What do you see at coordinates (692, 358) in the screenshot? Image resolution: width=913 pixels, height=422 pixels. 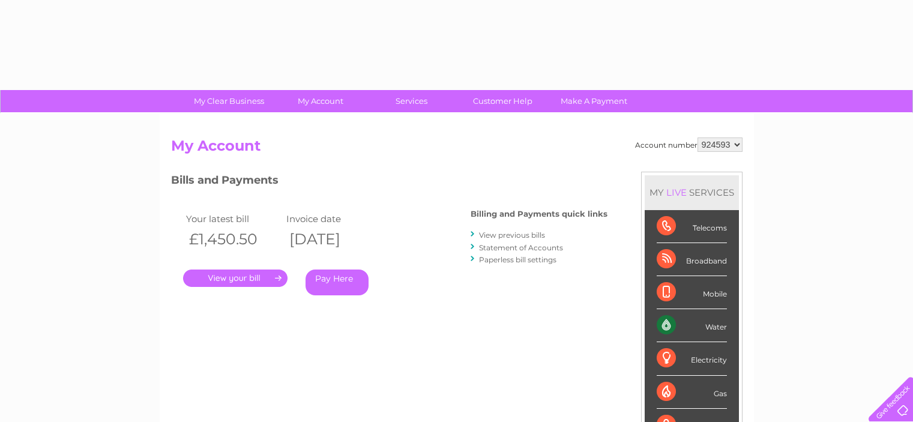 I see `div: Electricity` at bounding box center [692, 358].